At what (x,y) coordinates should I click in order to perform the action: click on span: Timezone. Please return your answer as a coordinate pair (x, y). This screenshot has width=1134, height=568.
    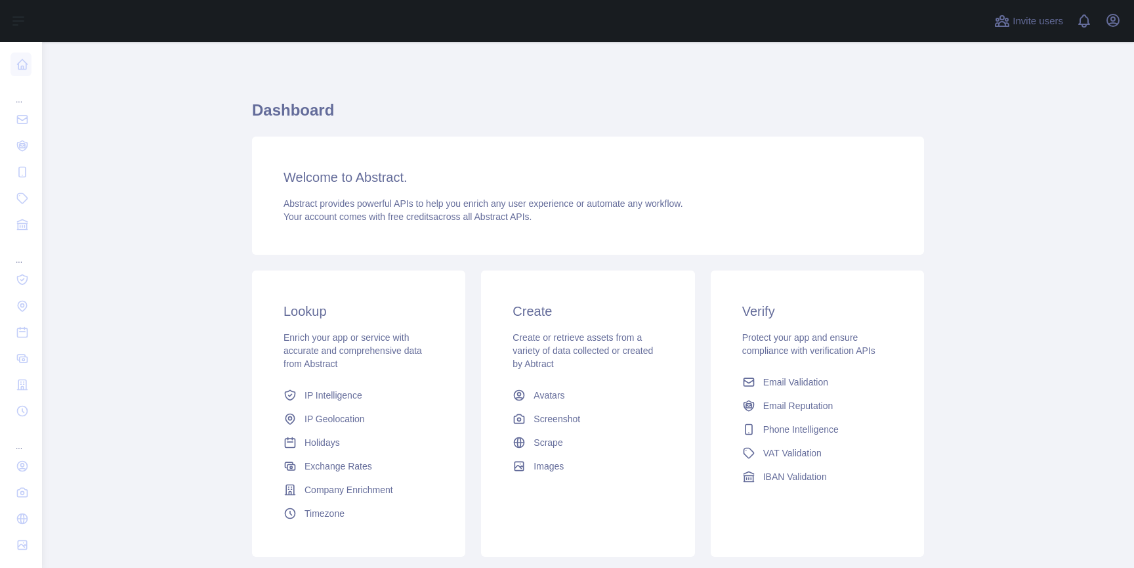
    Looking at the image, I should click on (324, 513).